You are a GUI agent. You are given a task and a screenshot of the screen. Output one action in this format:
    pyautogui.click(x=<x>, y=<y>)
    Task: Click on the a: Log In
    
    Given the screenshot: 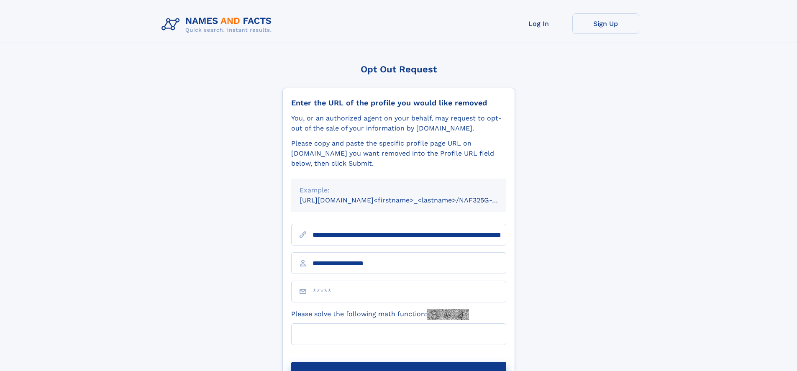 What is the action you would take?
    pyautogui.click(x=539, y=23)
    